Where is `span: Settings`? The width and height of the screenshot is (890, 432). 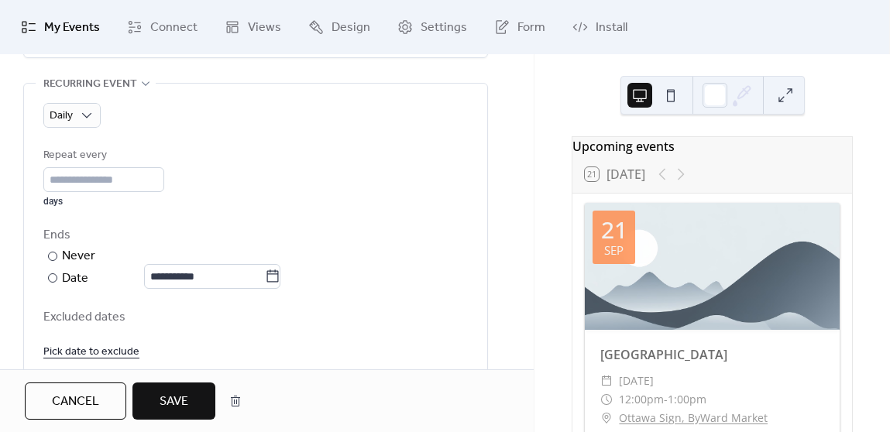
span: Settings is located at coordinates (444, 28).